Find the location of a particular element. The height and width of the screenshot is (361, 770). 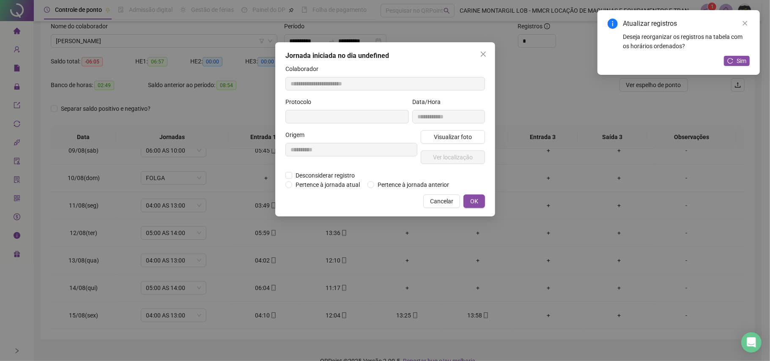

span: Pertence à jornada anterior is located at coordinates (413, 185).